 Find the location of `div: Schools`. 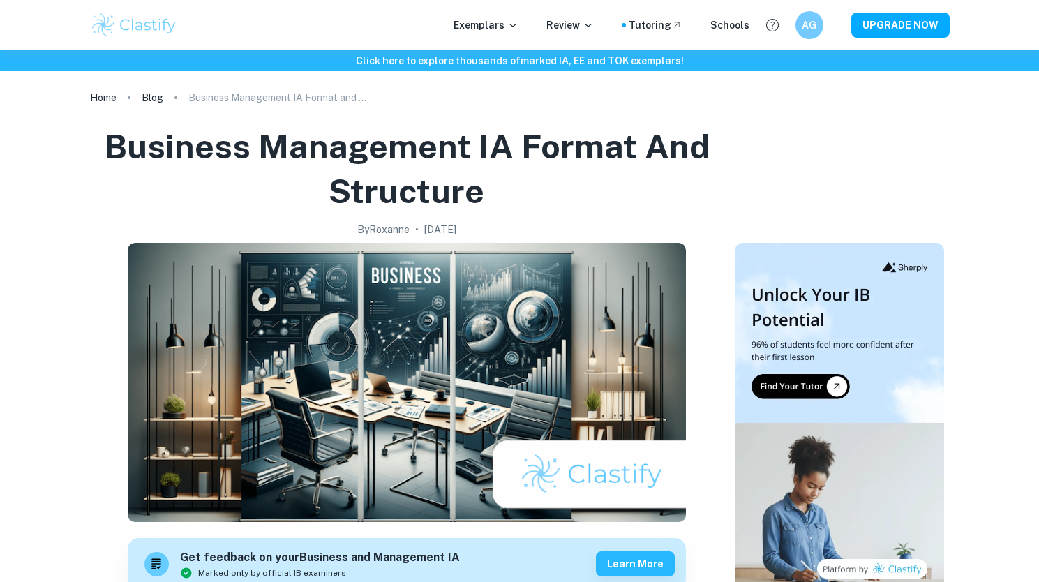

div: Schools is located at coordinates (730, 25).